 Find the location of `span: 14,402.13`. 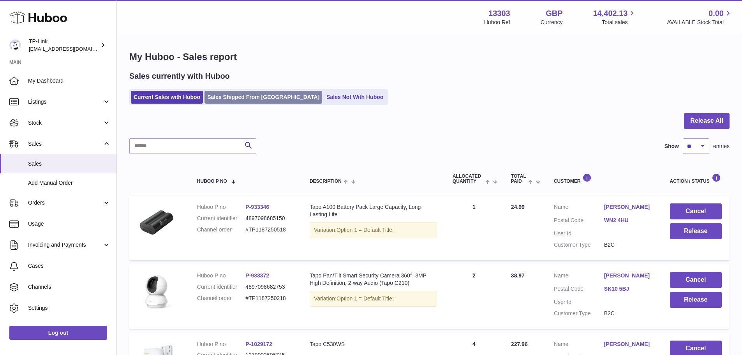

span: 14,402.13 is located at coordinates (610, 13).